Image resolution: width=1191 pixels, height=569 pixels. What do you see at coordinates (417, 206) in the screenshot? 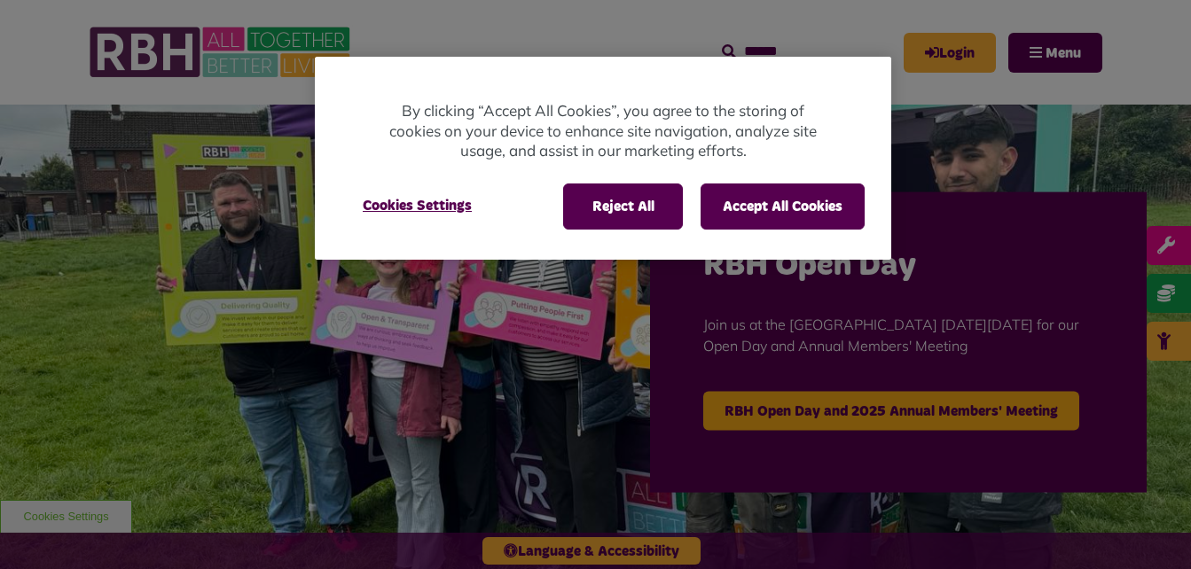
I see `button: Cookies Settings` at bounding box center [417, 206].